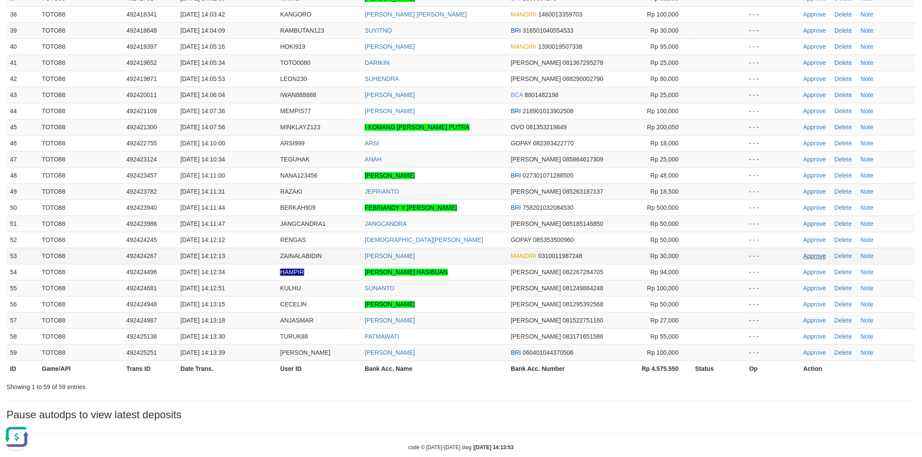 This screenshot has height=457, width=922. Describe the element at coordinates (22, 78) in the screenshot. I see `td: 42` at that location.